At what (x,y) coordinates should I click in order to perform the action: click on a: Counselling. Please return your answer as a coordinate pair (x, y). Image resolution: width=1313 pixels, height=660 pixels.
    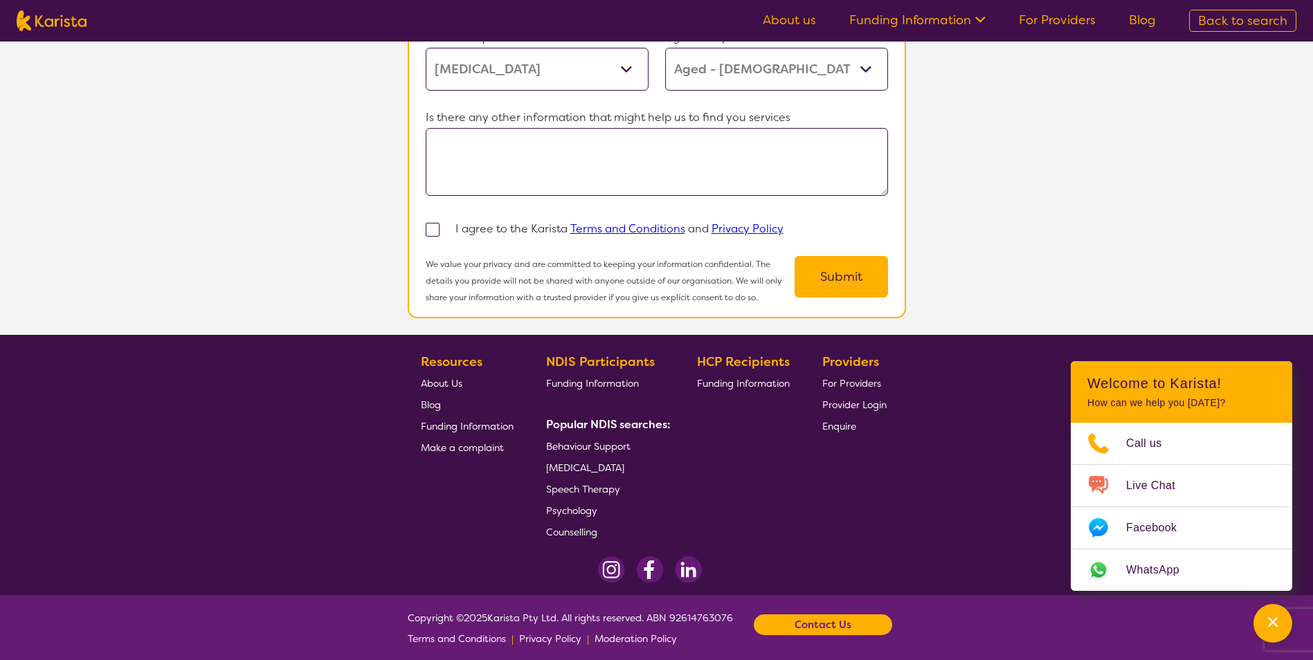
    Looking at the image, I should click on (605, 531).